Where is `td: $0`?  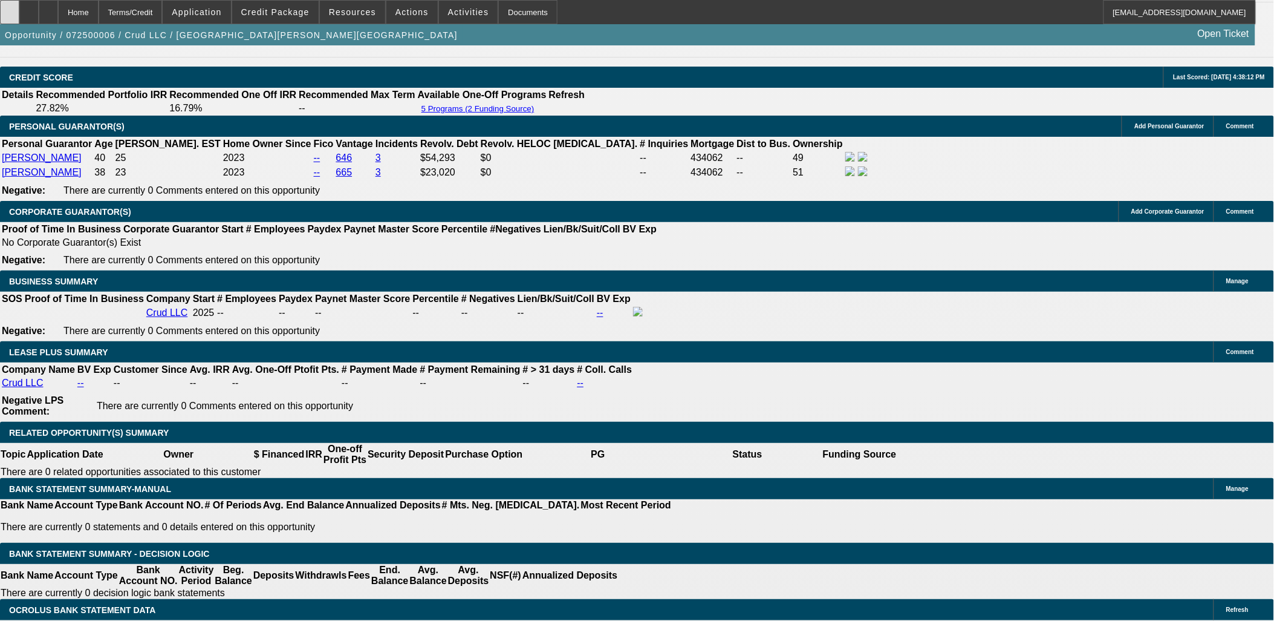
td: $0 is located at coordinates (560, 172).